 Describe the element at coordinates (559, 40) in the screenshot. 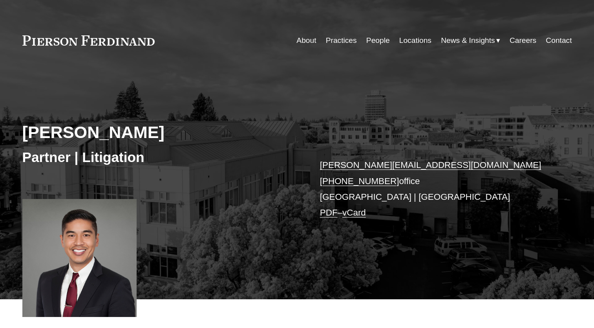

I see `a: Contact` at that location.